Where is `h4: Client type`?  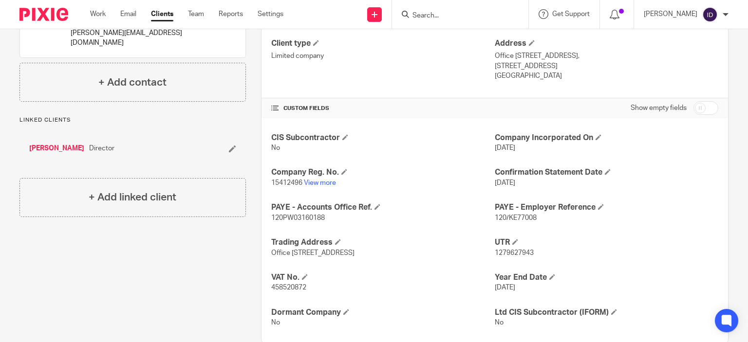
h4: Client type is located at coordinates (383, 43).